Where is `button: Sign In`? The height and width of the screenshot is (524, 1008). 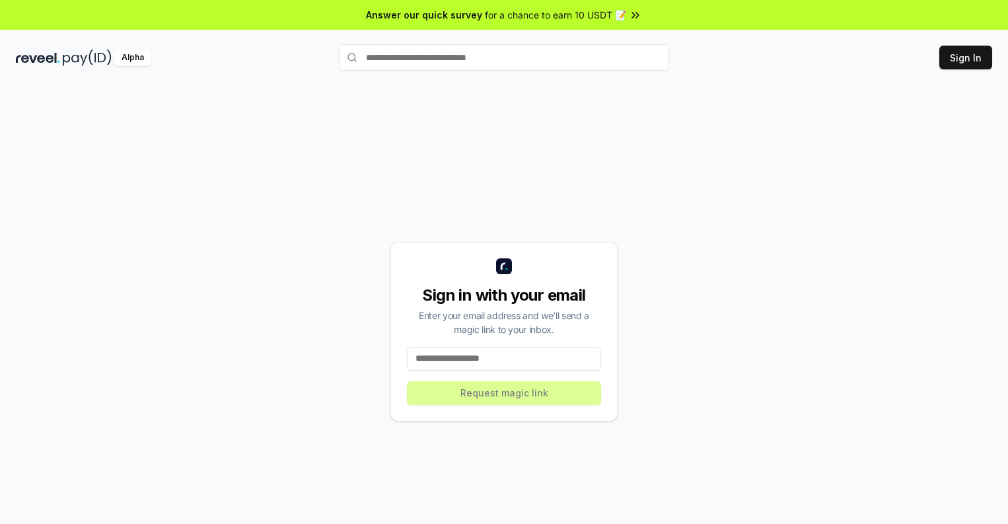 button: Sign In is located at coordinates (966, 57).